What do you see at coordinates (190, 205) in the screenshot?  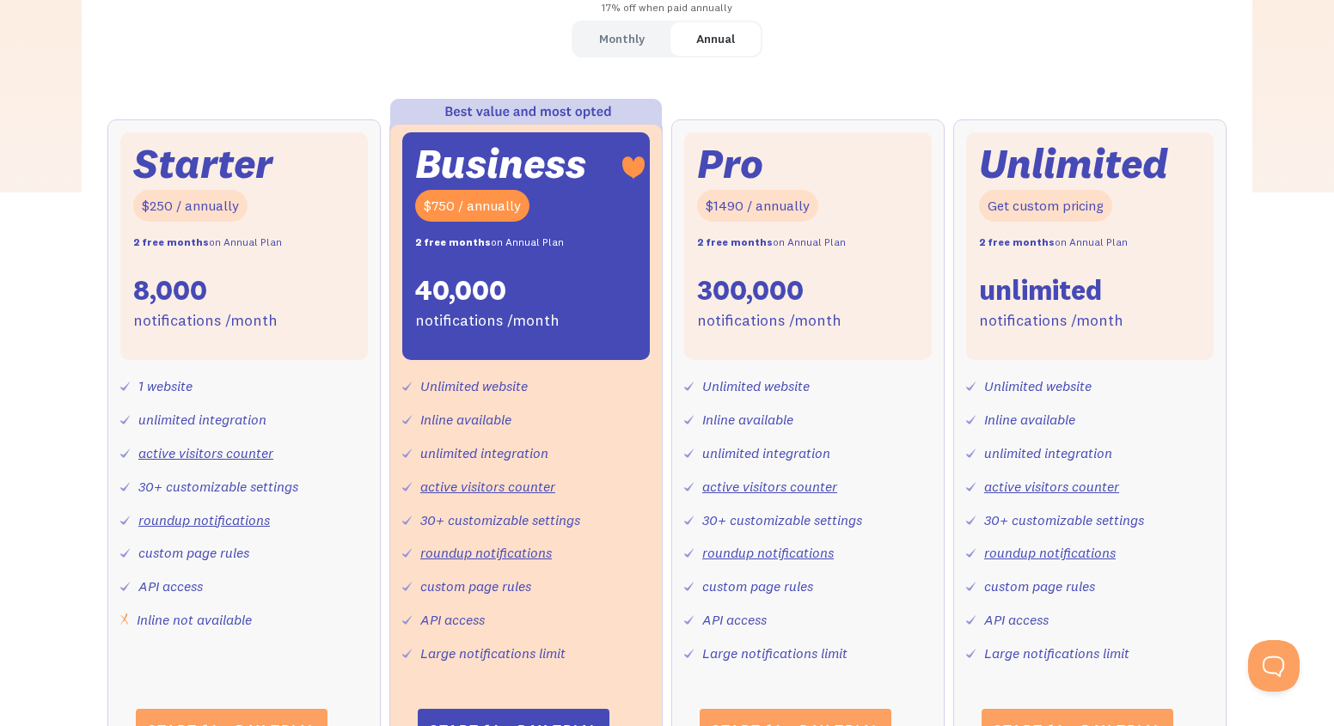 I see `div: $250 / annually` at bounding box center [190, 205].